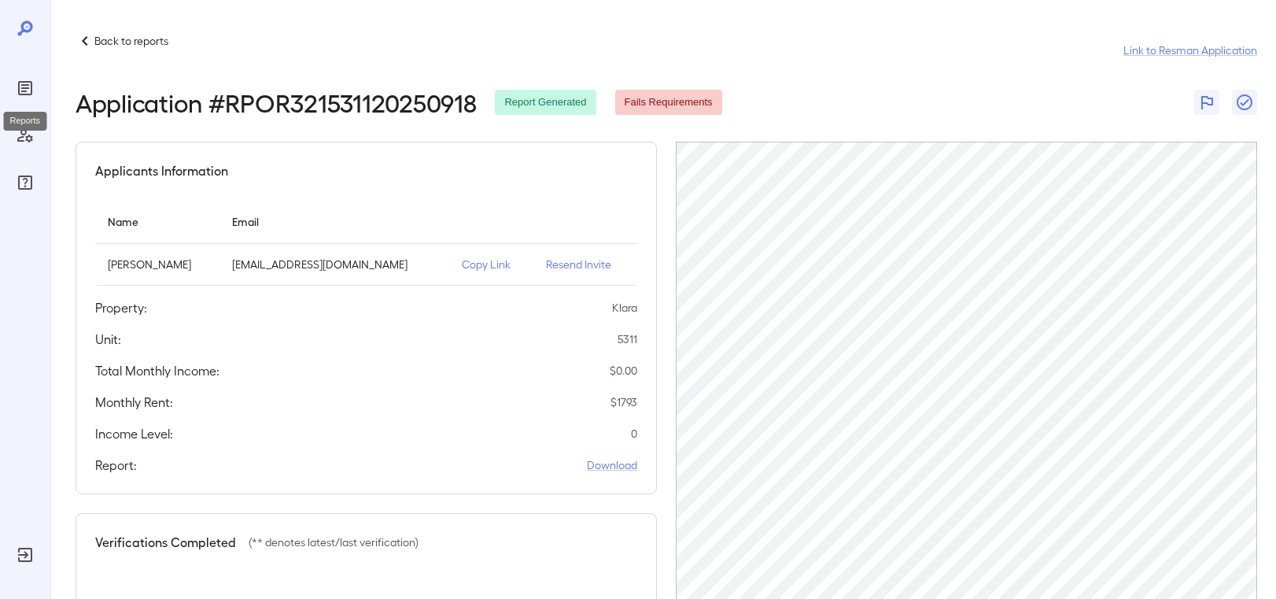 The height and width of the screenshot is (599, 1276). Describe the element at coordinates (134, 434) in the screenshot. I see `h5: Income Level:` at that location.